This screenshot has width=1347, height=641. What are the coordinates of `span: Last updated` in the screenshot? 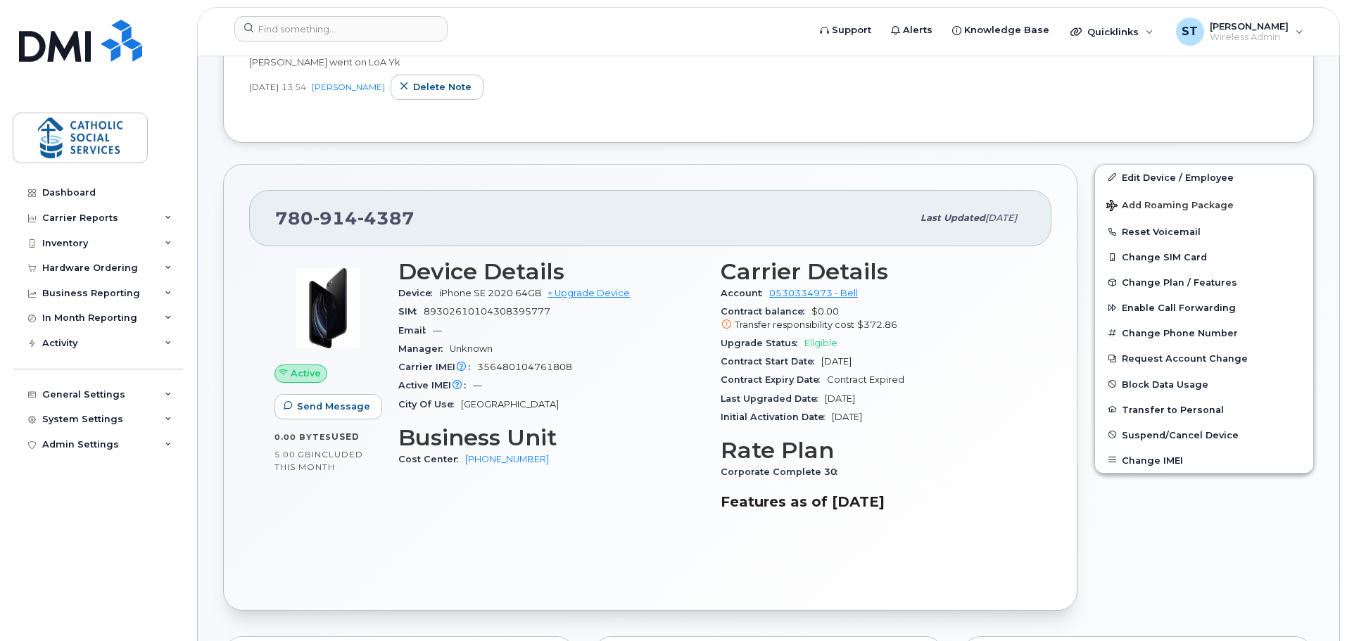 It's located at (953, 217).